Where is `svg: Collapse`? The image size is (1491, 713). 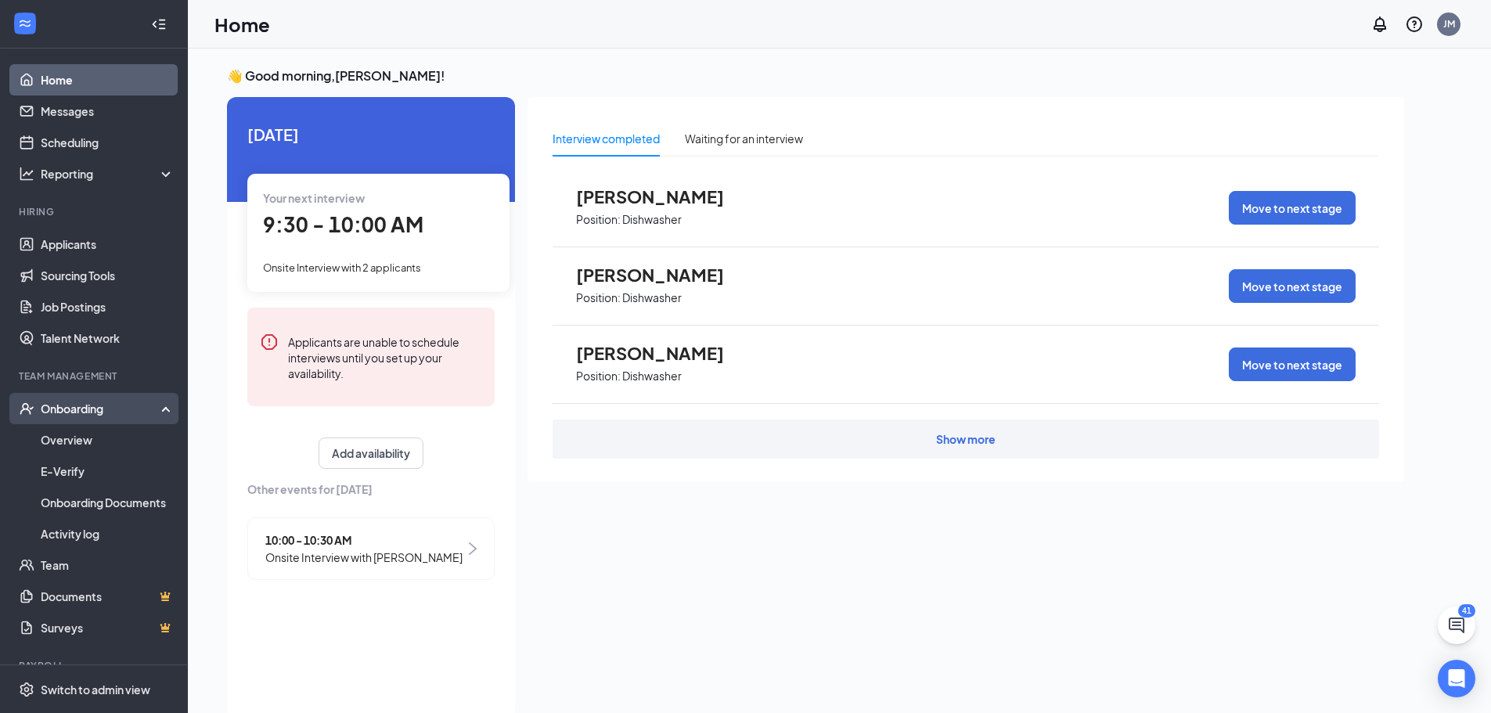
svg: Collapse is located at coordinates (159, 24).